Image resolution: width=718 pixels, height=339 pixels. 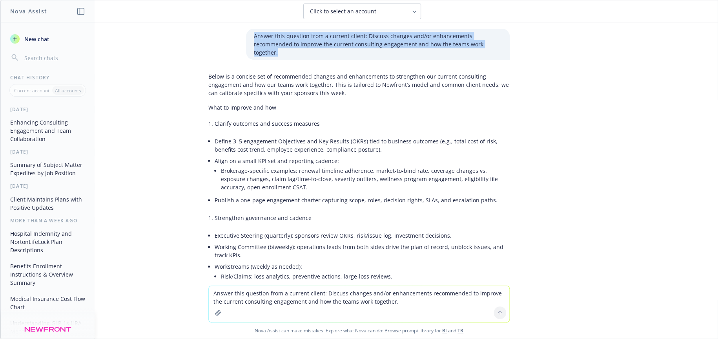 I want to click on li: Risk/Claims: loss analytics, preventive actions, large-loss reviews., so click(x=365, y=276).